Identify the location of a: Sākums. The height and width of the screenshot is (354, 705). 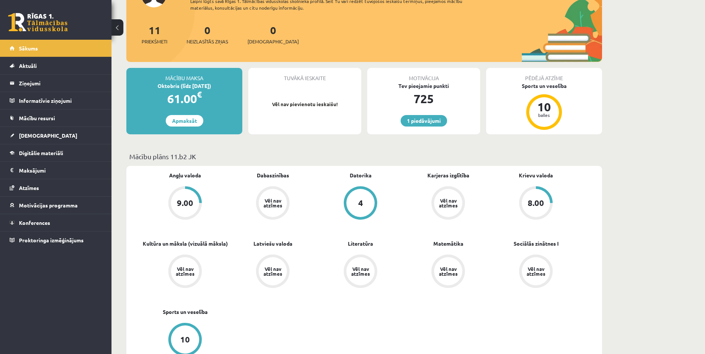
(56, 48).